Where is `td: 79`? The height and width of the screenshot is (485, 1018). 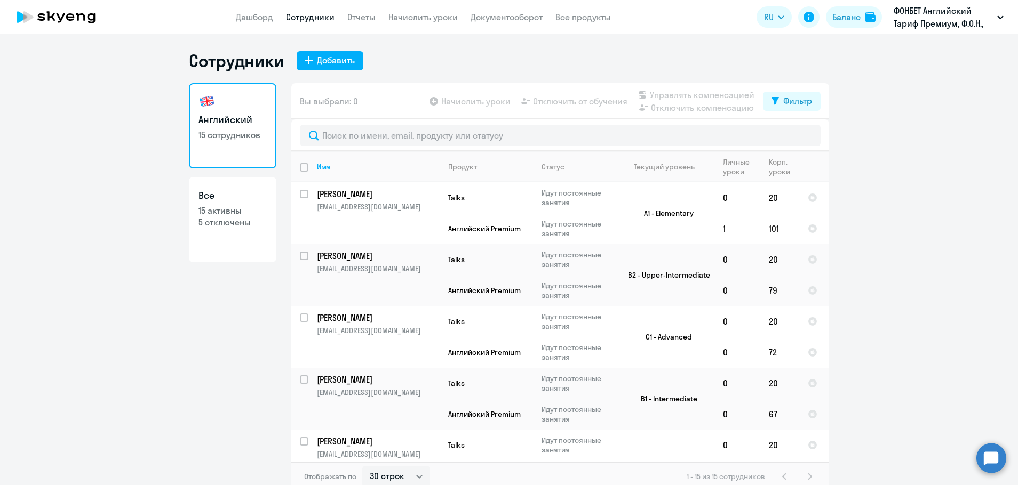
td: 79 is located at coordinates (779, 291).